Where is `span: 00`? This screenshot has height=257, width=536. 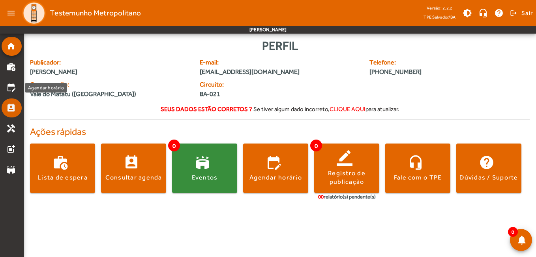
span: 00 is located at coordinates (321, 196).